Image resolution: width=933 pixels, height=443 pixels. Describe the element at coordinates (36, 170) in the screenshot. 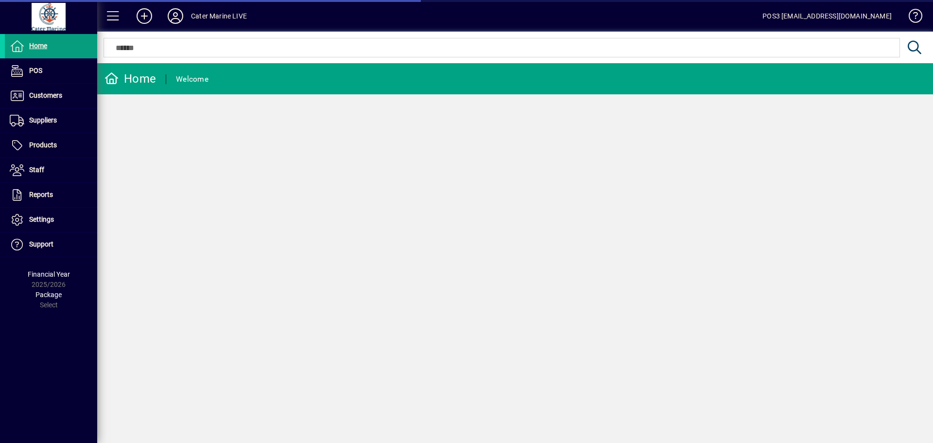

I see `span: Staff` at that location.